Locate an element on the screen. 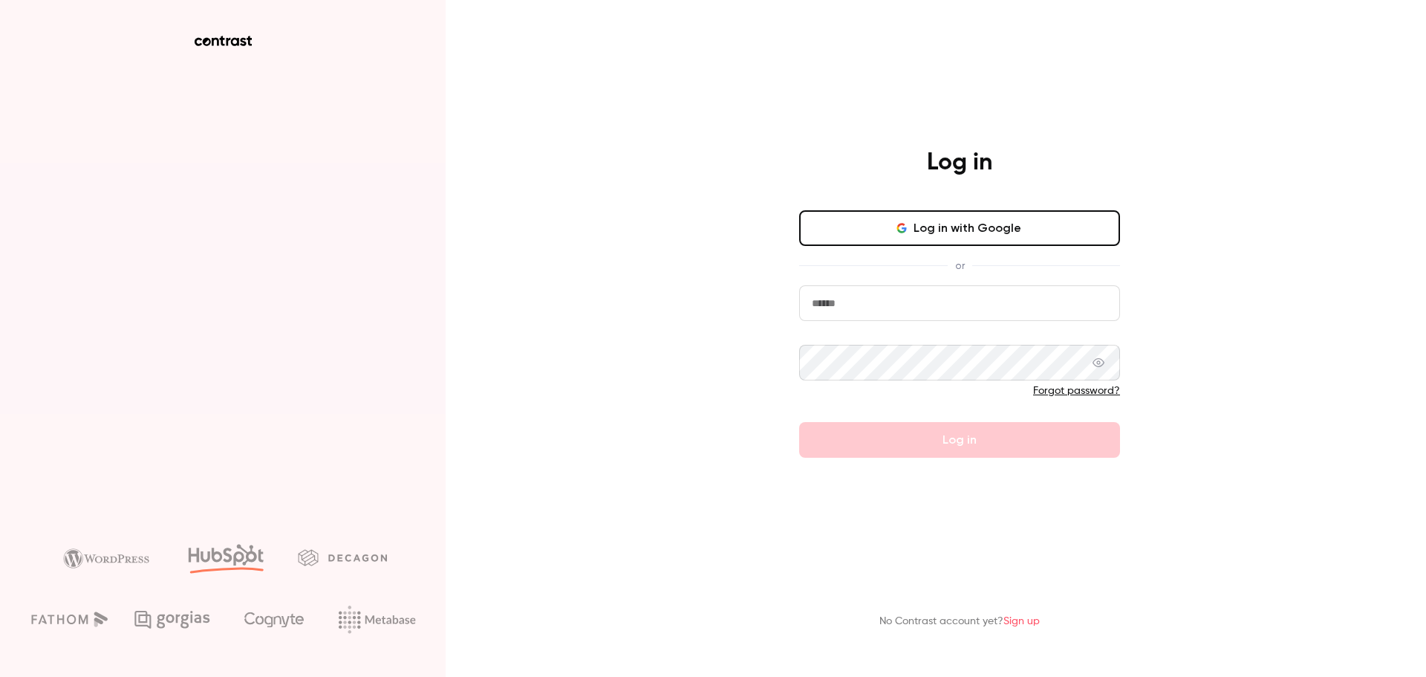 Image resolution: width=1426 pixels, height=677 pixels. a: Forgot password? is located at coordinates (1076, 391).